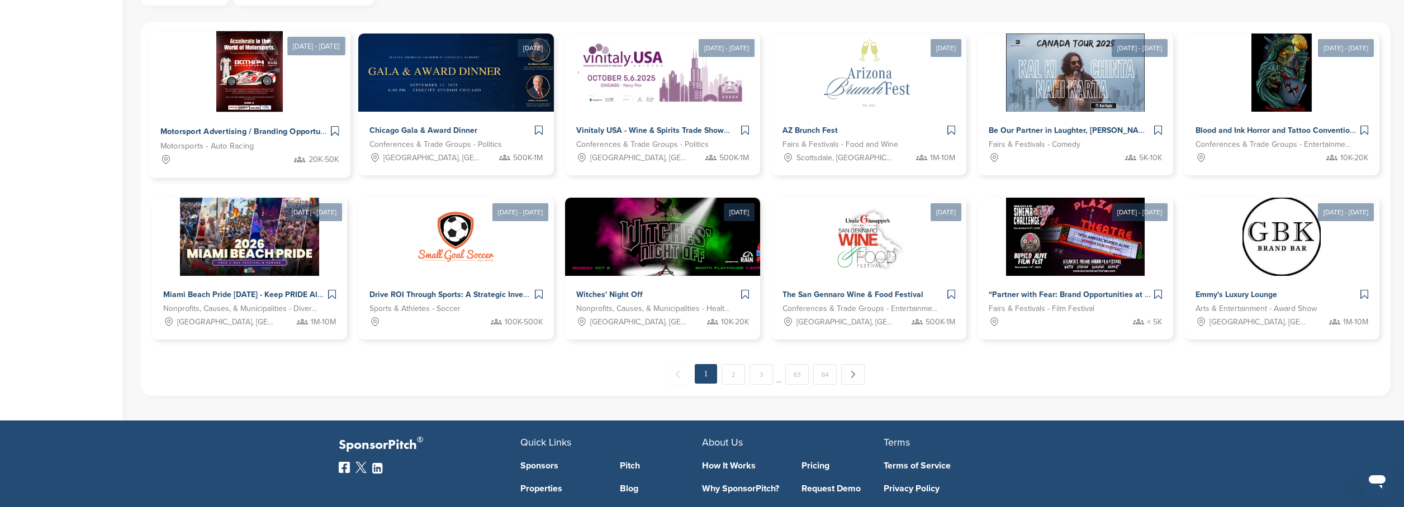 This screenshot has height=507, width=1404. Describe the element at coordinates (1122, 295) in the screenshot. I see `span: “Partner with Fear: Brand Opportunities at the Buried Alive Film Festival”` at that location.